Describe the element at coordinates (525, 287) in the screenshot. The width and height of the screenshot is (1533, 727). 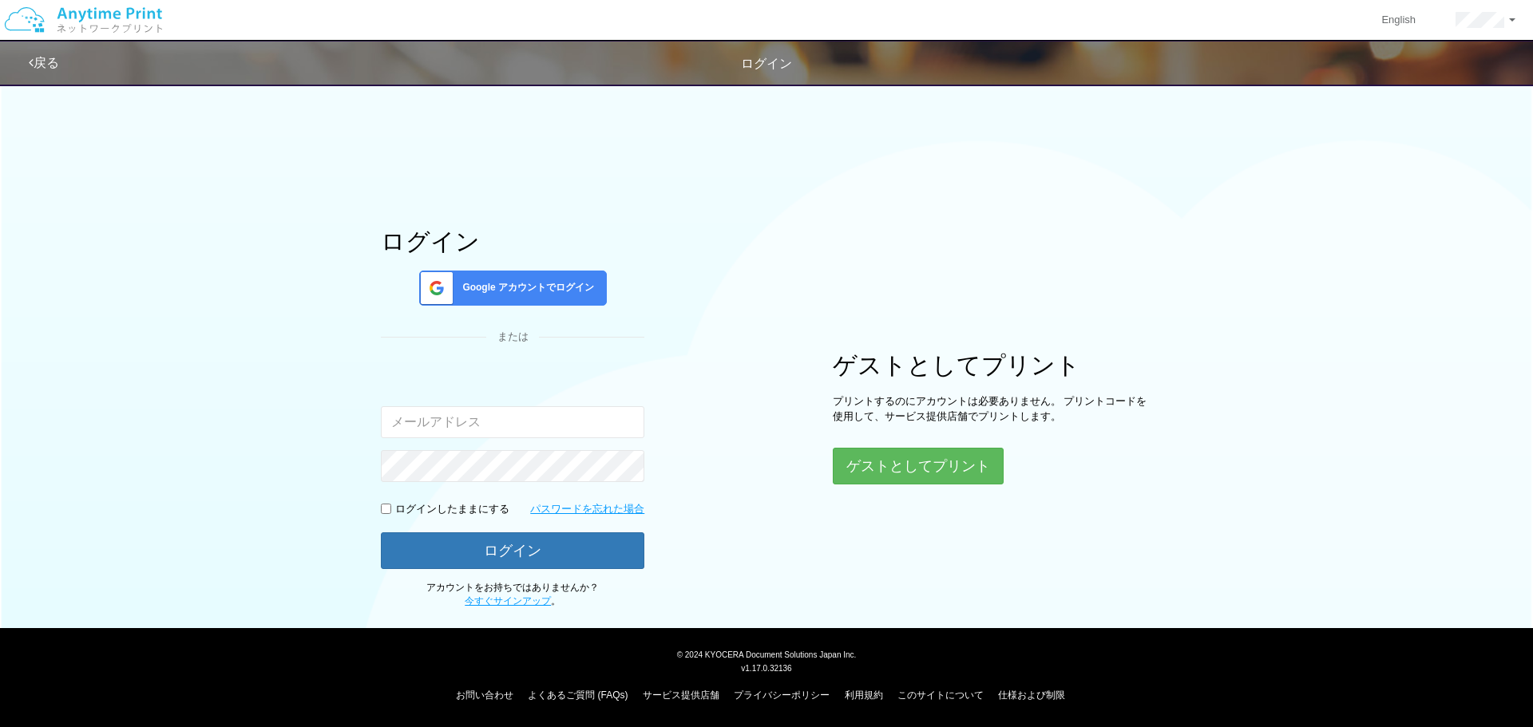
I see `span: Google アカウントでログイン` at that location.